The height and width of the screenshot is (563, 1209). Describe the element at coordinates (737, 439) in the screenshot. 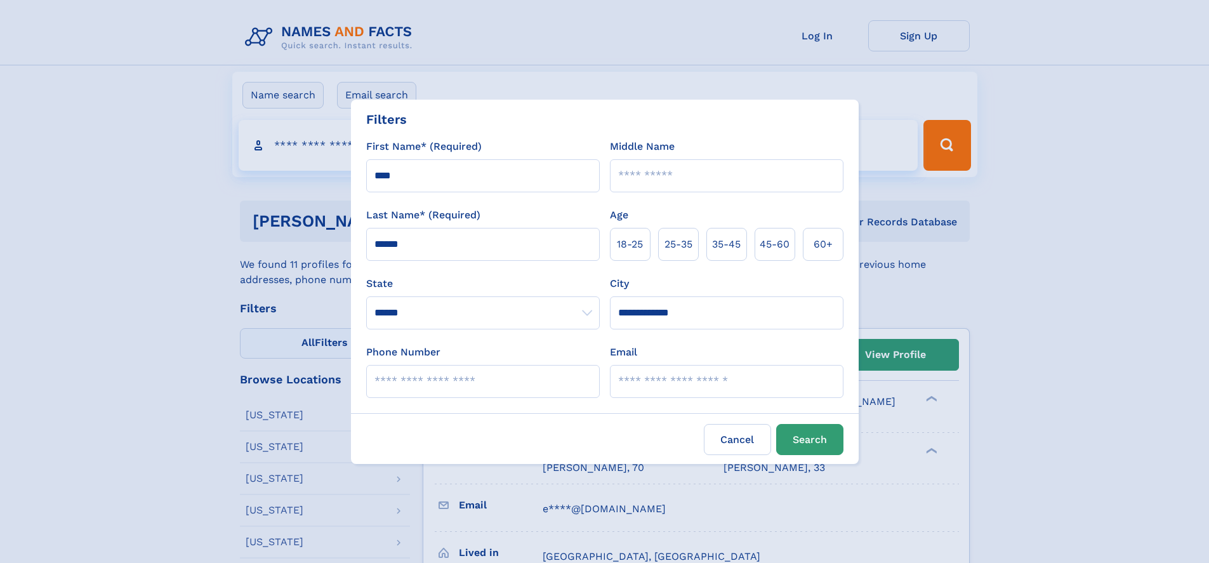

I see `label: Cancel` at that location.